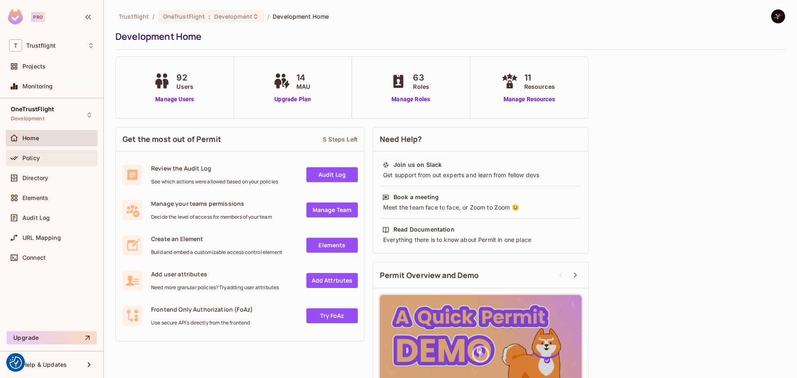 The height and width of the screenshot is (378, 797). What do you see at coordinates (134, 16) in the screenshot?
I see `span: the active workspace` at bounding box center [134, 16].